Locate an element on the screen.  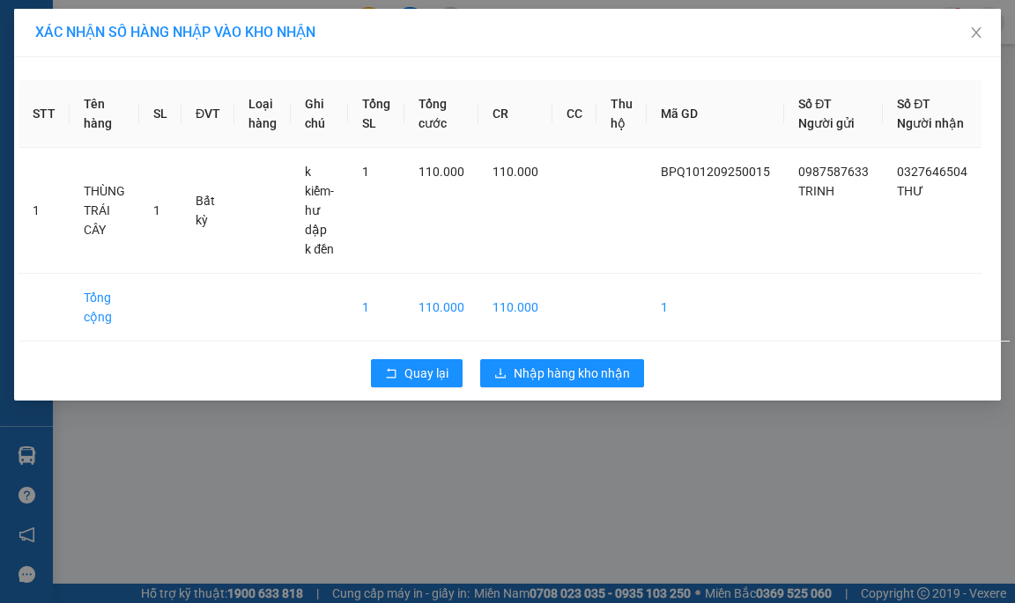
th: STT is located at coordinates (44, 114).